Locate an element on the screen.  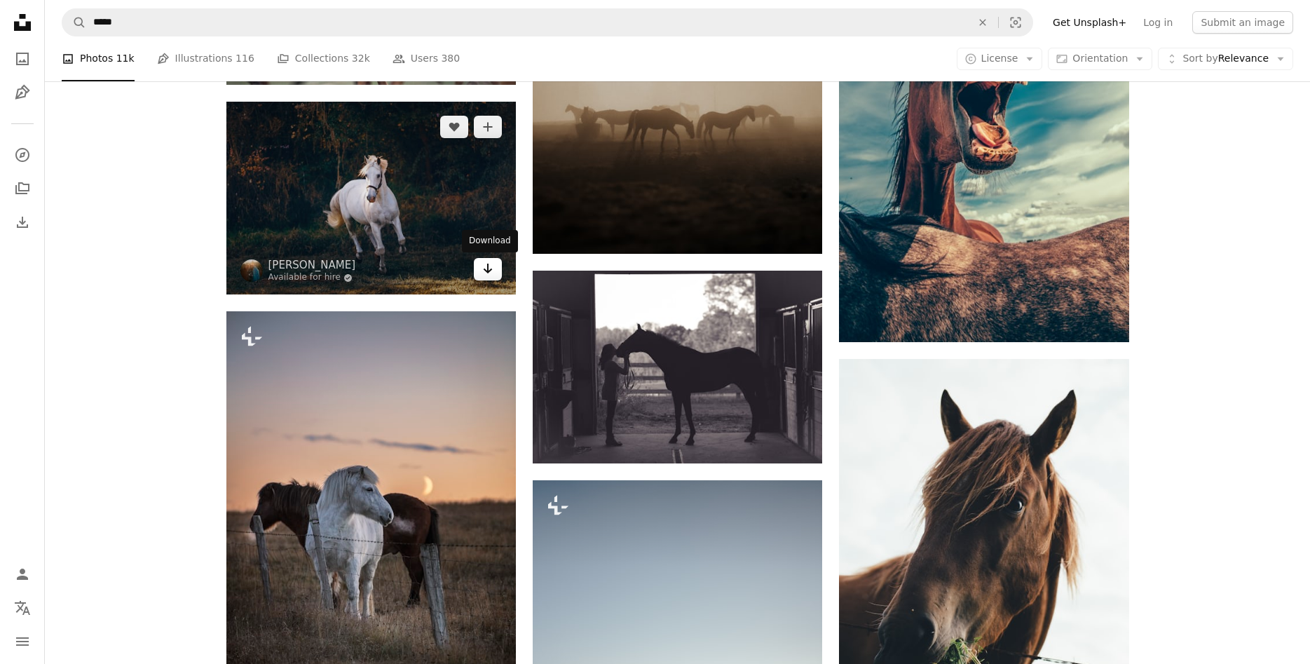
a: a couple of horses standing on top of a grass covered field is located at coordinates (371, 528).